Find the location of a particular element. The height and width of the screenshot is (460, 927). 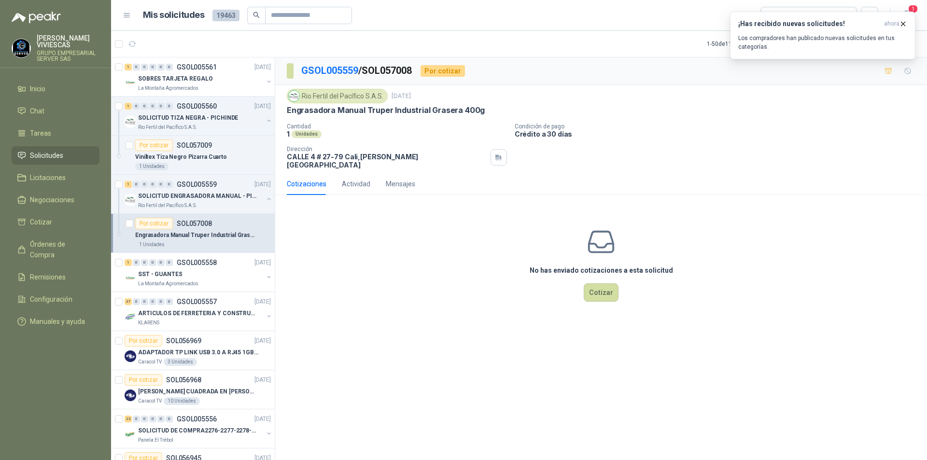

p: GRUPO EMPRESARIAL SERVER SAS is located at coordinates (68, 56).